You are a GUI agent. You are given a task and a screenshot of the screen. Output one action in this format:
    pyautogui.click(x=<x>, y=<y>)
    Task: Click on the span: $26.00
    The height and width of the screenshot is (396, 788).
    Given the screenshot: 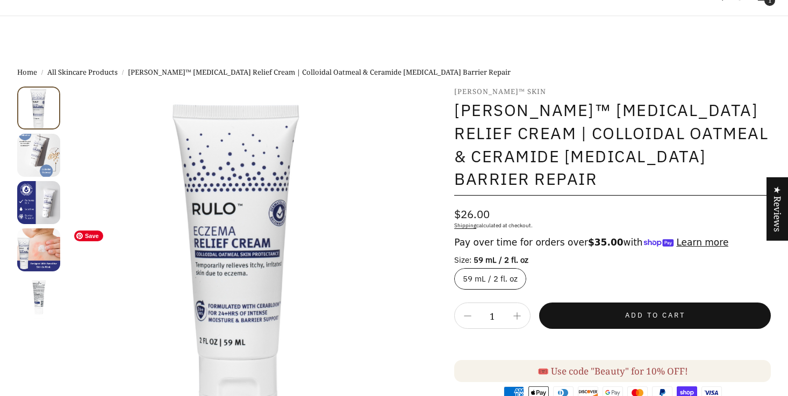 What is the action you would take?
    pyautogui.click(x=472, y=214)
    